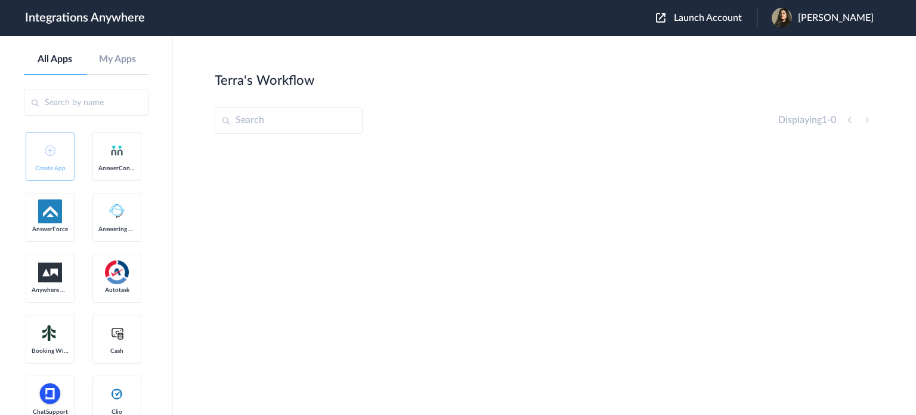 The height and width of the screenshot is (415, 916). What do you see at coordinates (661, 18) in the screenshot?
I see `img: launch-acct-icon.svg` at bounding box center [661, 18].